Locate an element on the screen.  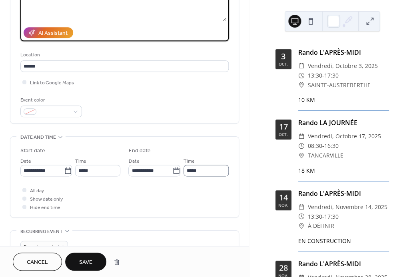
span: Show date only is located at coordinates (46, 199).